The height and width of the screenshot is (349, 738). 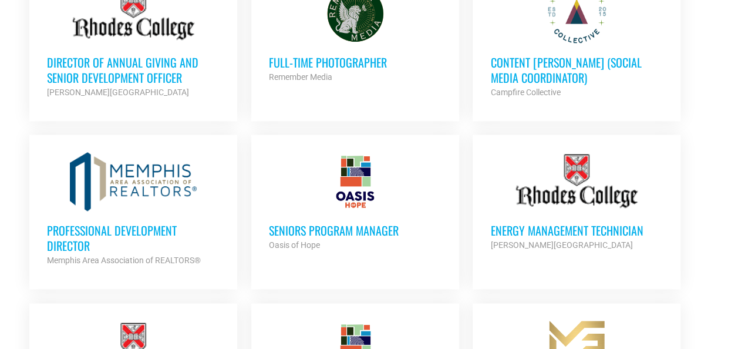 I want to click on strong: Campfire Collective, so click(x=525, y=92).